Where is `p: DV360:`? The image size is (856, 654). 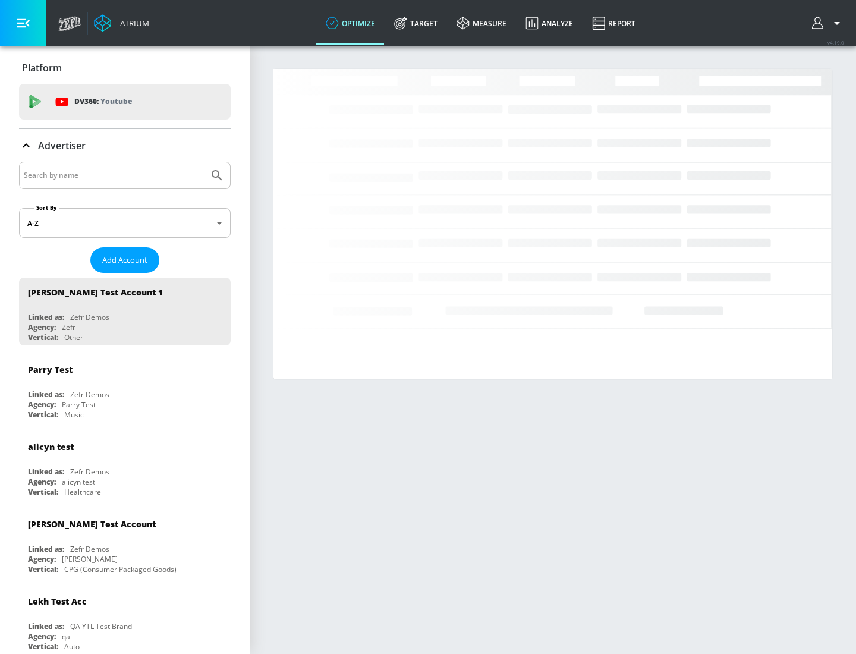
p: DV360: is located at coordinates (103, 102).